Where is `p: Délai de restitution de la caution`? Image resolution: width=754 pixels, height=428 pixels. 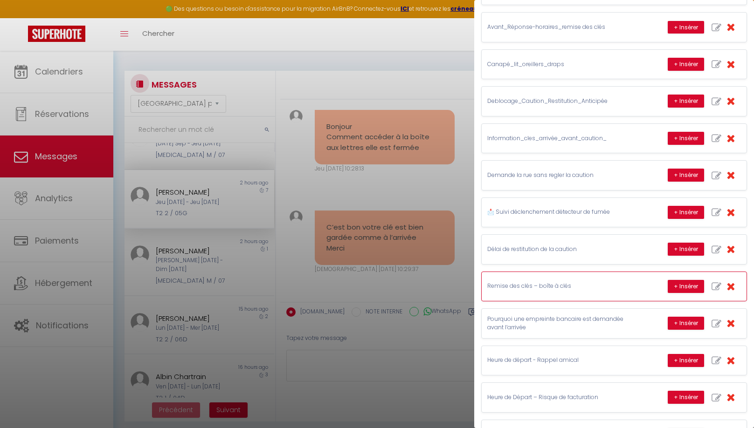 p: Délai de restitution de la caution is located at coordinates (557, 249).